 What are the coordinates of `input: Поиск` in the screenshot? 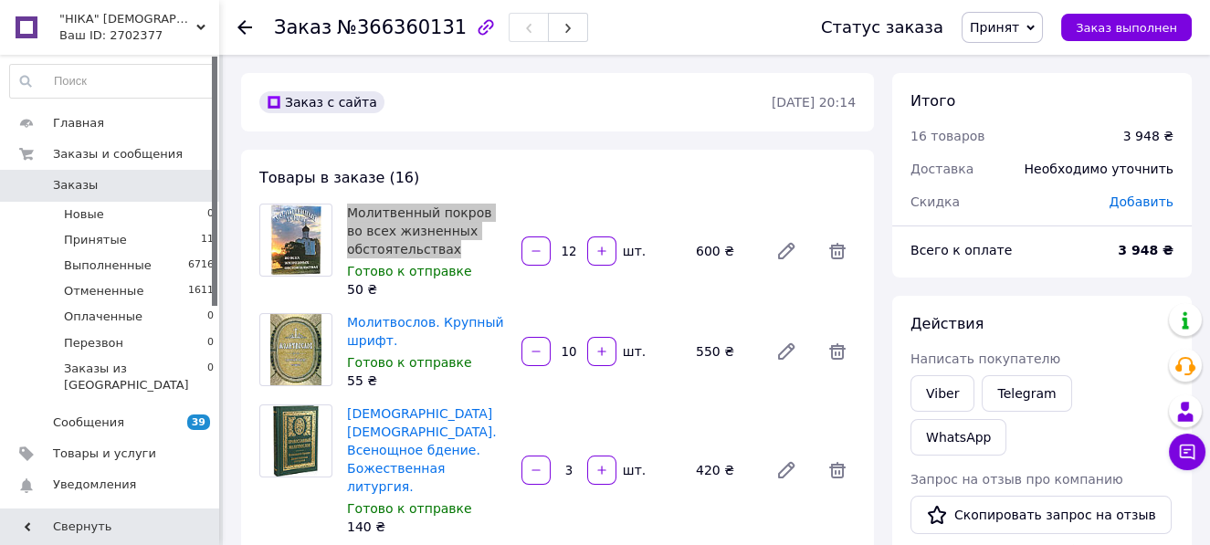 It's located at (112, 81).